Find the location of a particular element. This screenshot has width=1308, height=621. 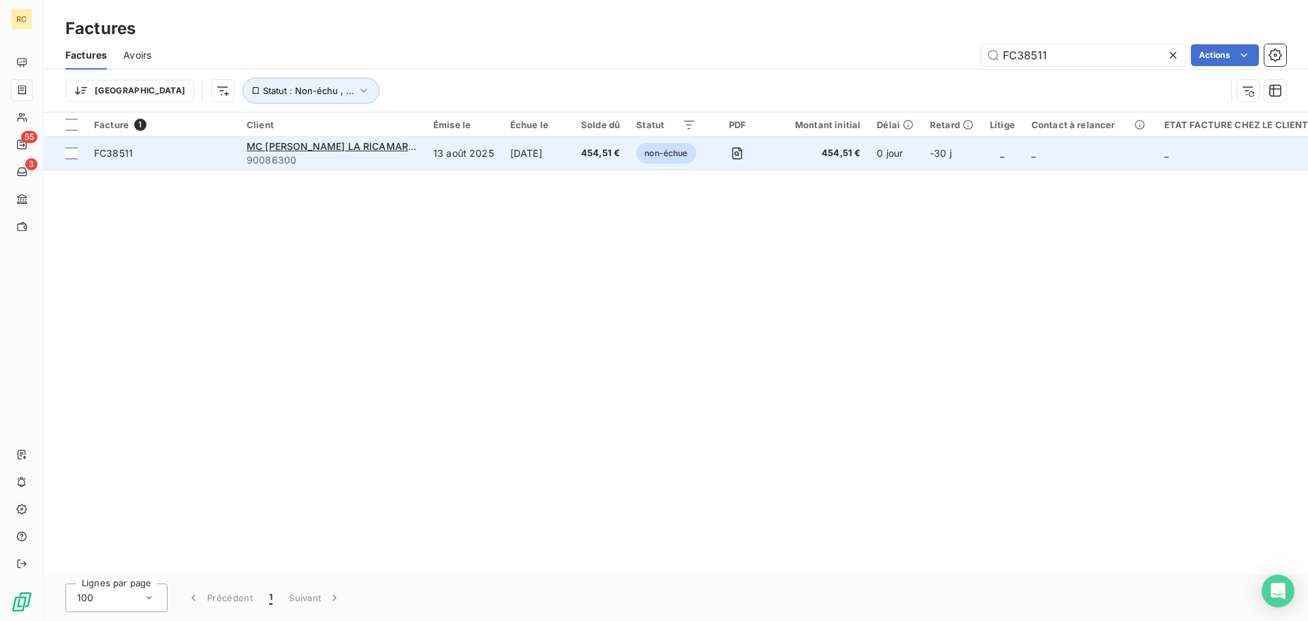

button: 1 is located at coordinates (270, 597).